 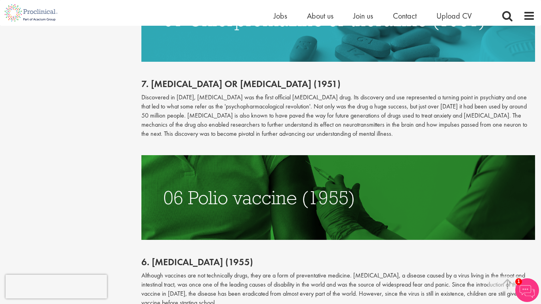 What do you see at coordinates (320, 16) in the screenshot?
I see `span: About us` at bounding box center [320, 16].